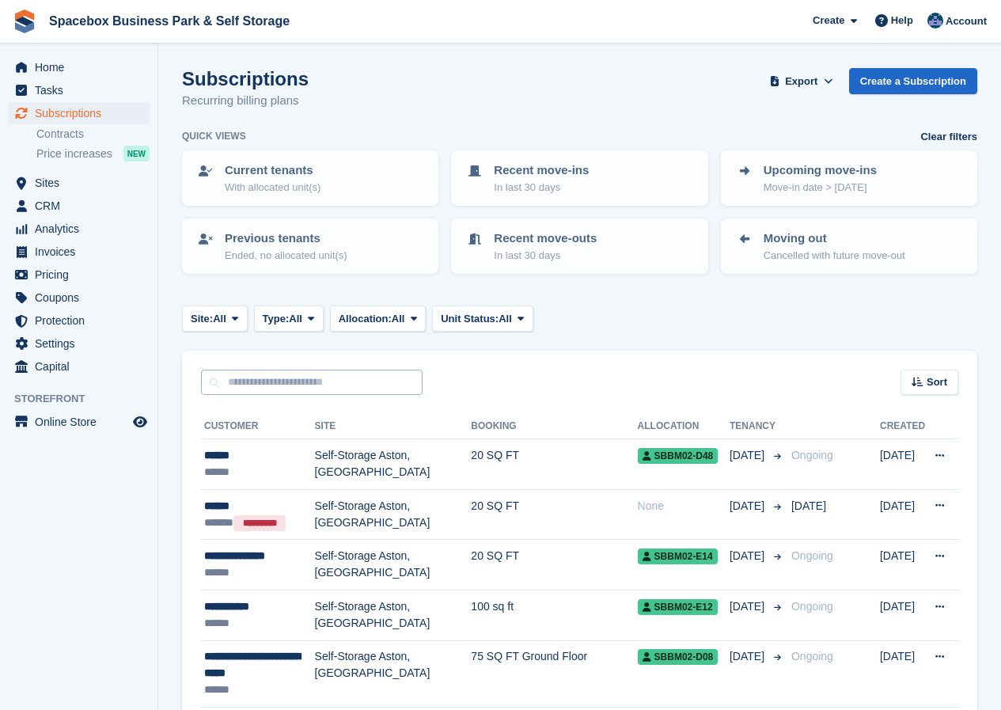  I want to click on span: Price increases, so click(74, 154).